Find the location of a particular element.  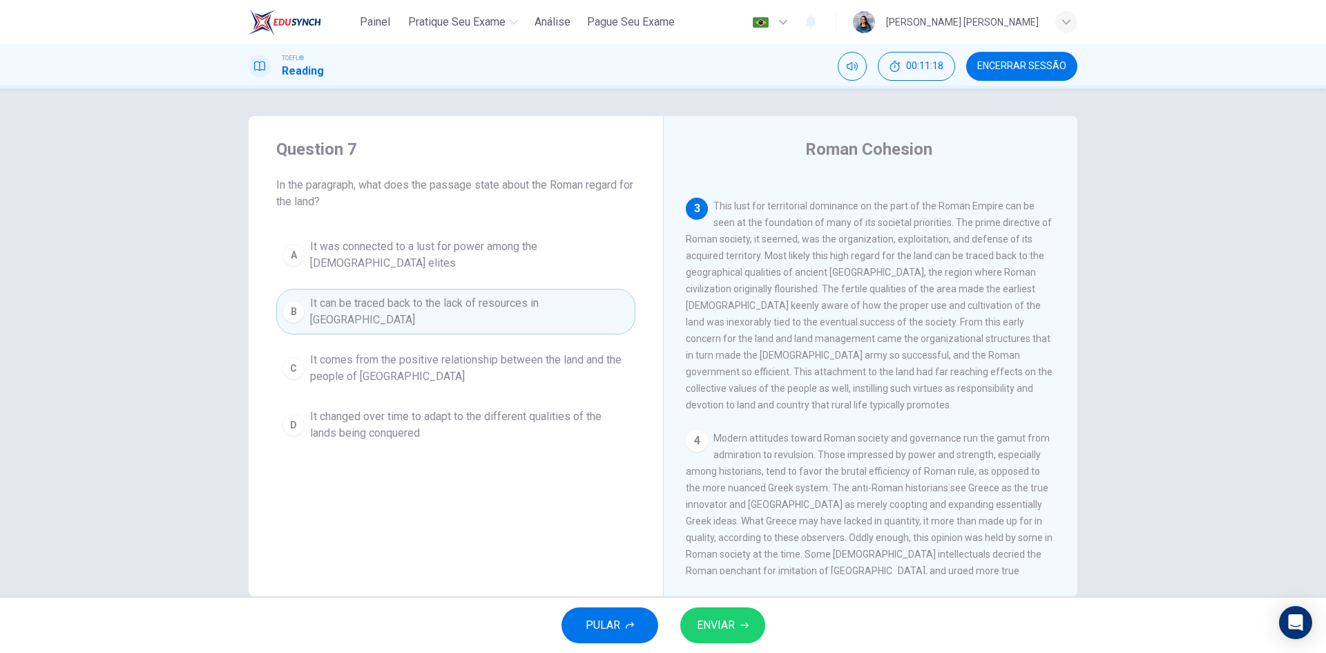

button: ENVIAR is located at coordinates (722, 625).